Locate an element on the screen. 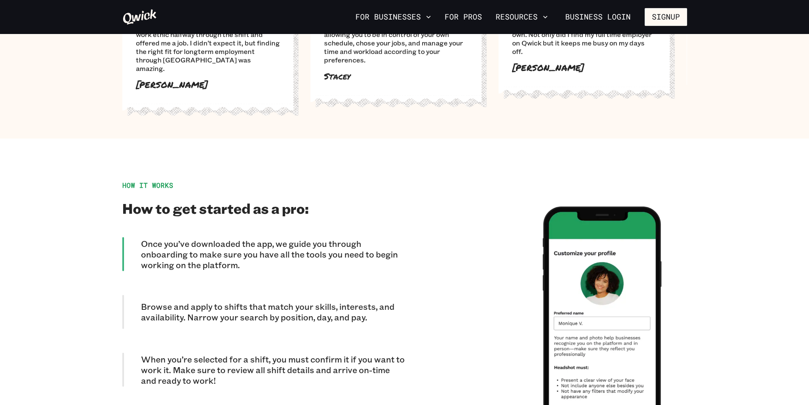  div: HOW IT WORKS is located at coordinates (263, 185).